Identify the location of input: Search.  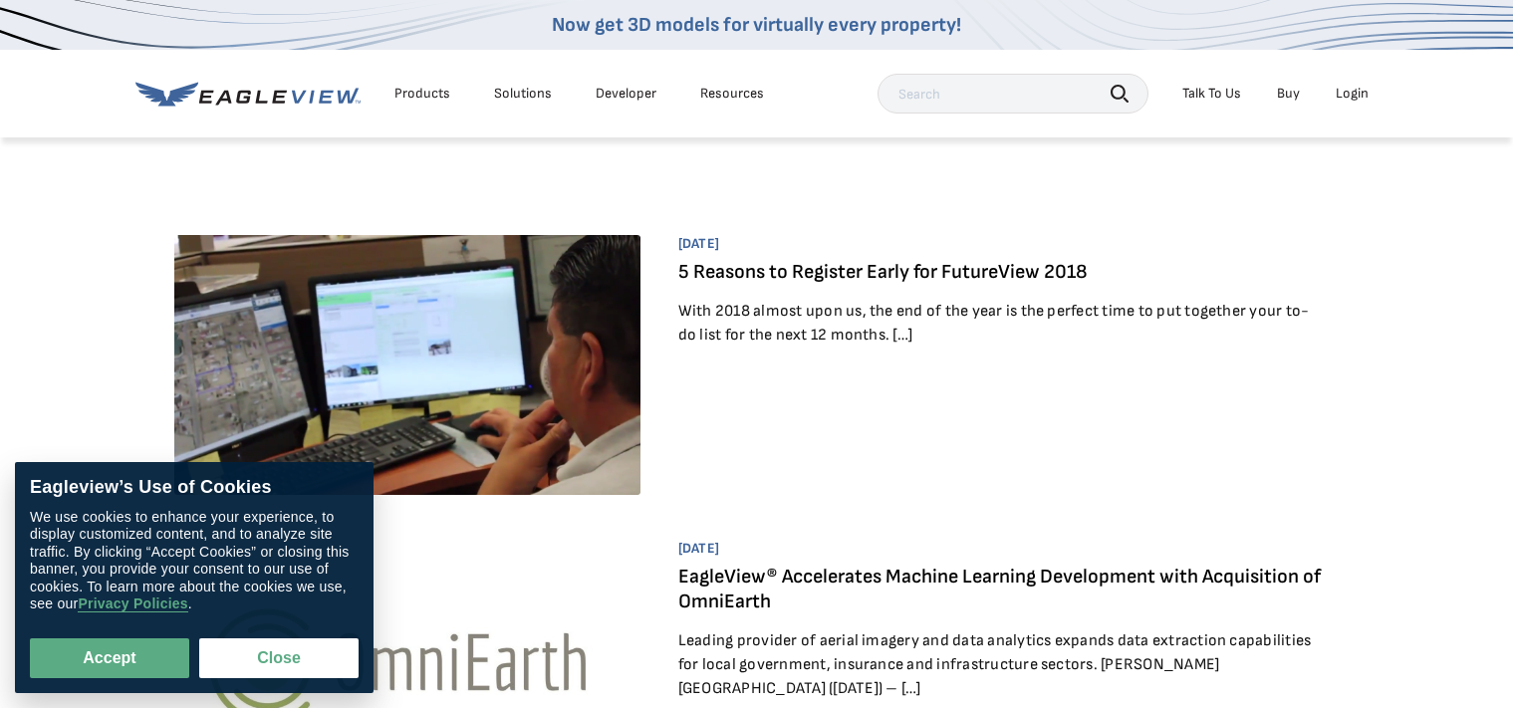
(1013, 94).